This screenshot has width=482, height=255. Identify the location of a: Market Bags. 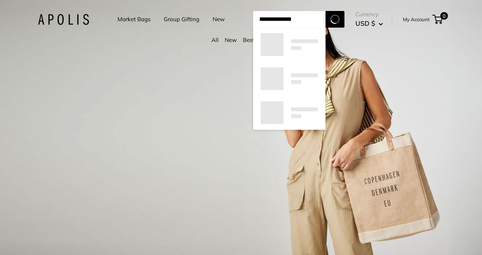
(134, 19).